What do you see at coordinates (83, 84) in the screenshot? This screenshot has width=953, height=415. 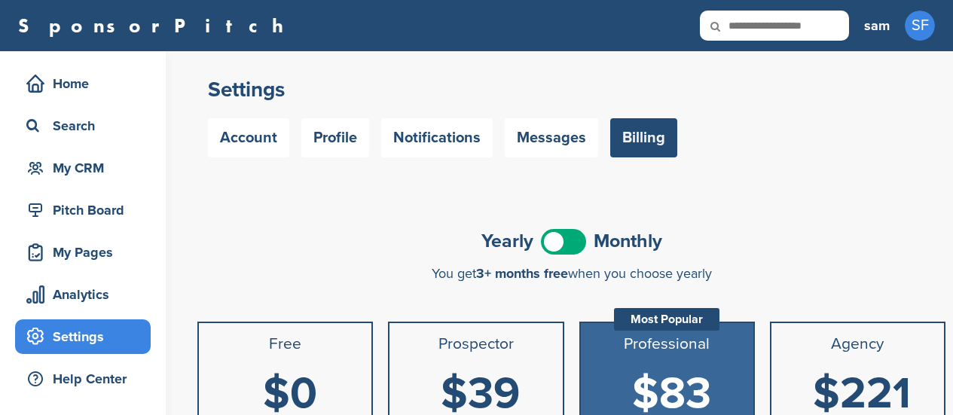 I see `a: Home` at bounding box center [83, 84].